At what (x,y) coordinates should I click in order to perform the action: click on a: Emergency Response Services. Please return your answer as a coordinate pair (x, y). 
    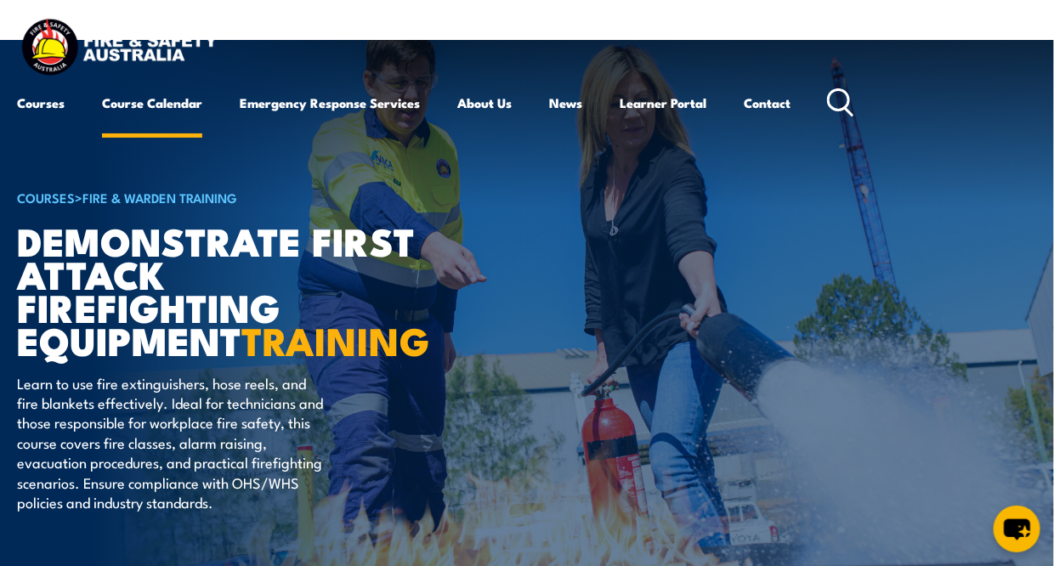
    Looking at the image, I should click on (330, 103).